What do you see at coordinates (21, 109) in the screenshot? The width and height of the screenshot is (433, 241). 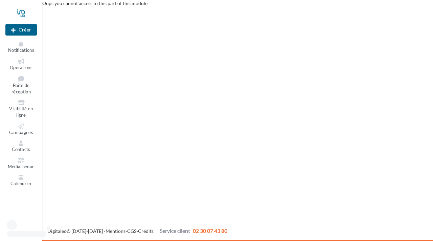 I see `a: Visibilité en ligne` at bounding box center [21, 109].